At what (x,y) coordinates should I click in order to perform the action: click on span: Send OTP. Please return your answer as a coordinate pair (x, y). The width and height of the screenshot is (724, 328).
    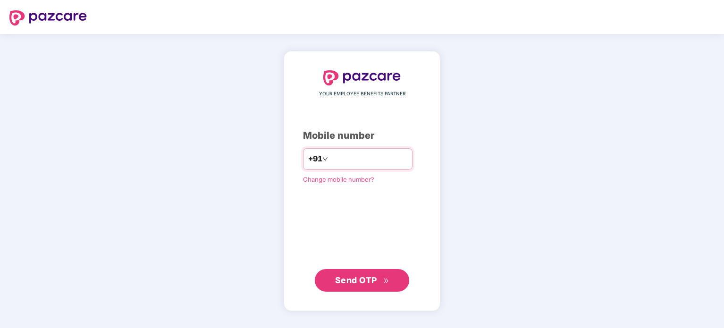
    Looking at the image, I should click on (356, 280).